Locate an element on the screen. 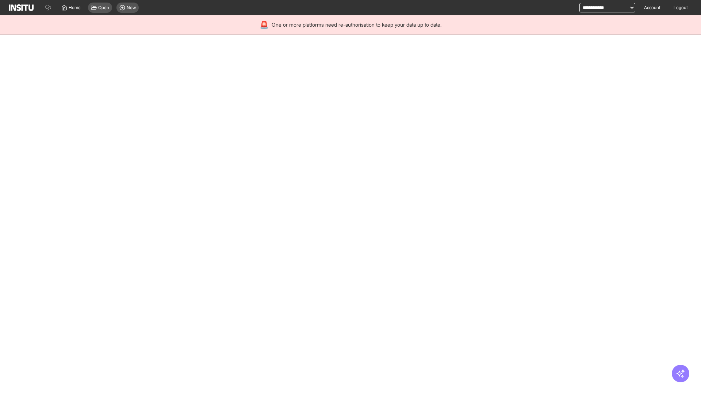  span: New is located at coordinates (131, 8).